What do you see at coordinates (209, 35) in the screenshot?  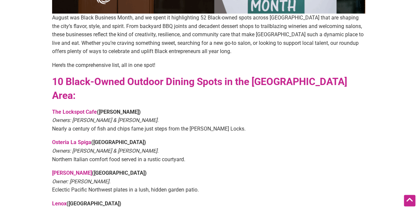 I see `p: August was Black Business Month, and we spent it highlighting 52 Black-owned spots across [GEOGRA...` at bounding box center [209, 35].